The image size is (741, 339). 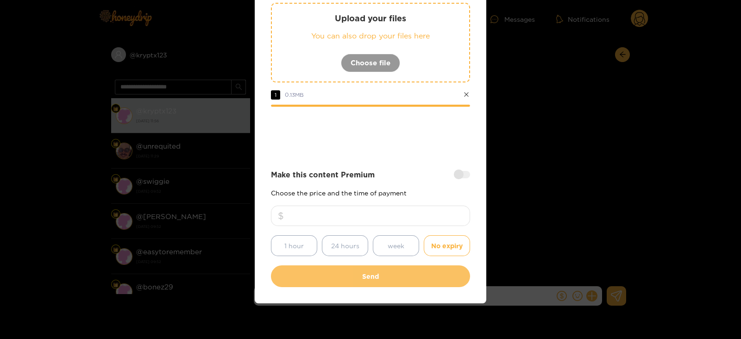 I want to click on button: 24 hours, so click(x=345, y=245).